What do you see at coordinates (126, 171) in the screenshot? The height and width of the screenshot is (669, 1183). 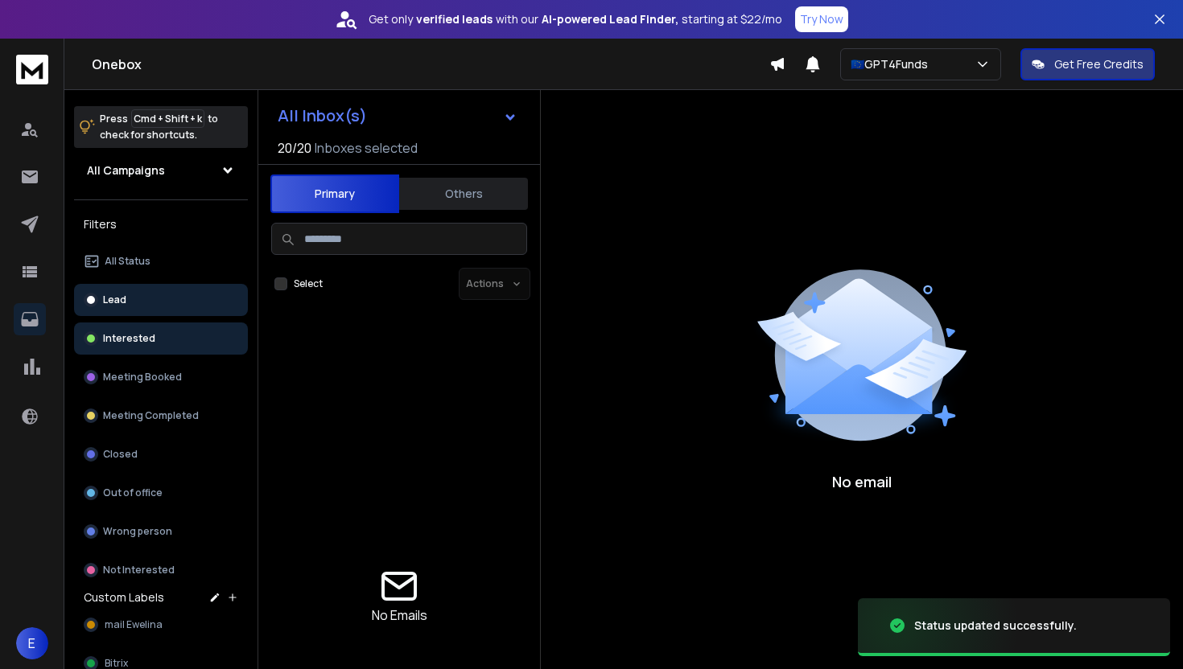 I see `h1: All Campaigns` at bounding box center [126, 171].